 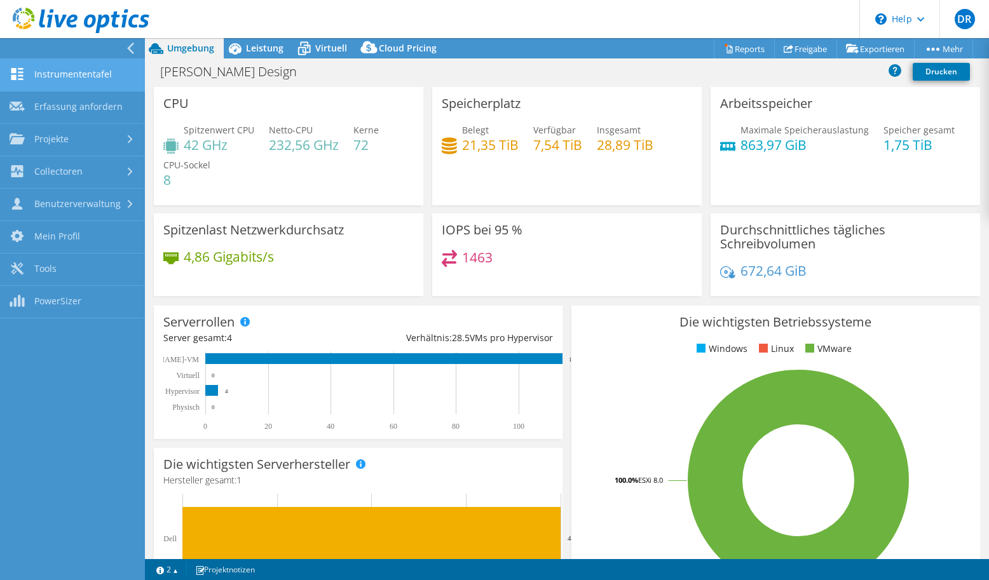 I want to click on h3: Durchschnittliches tägliches Schreibvolumen, so click(x=845, y=237).